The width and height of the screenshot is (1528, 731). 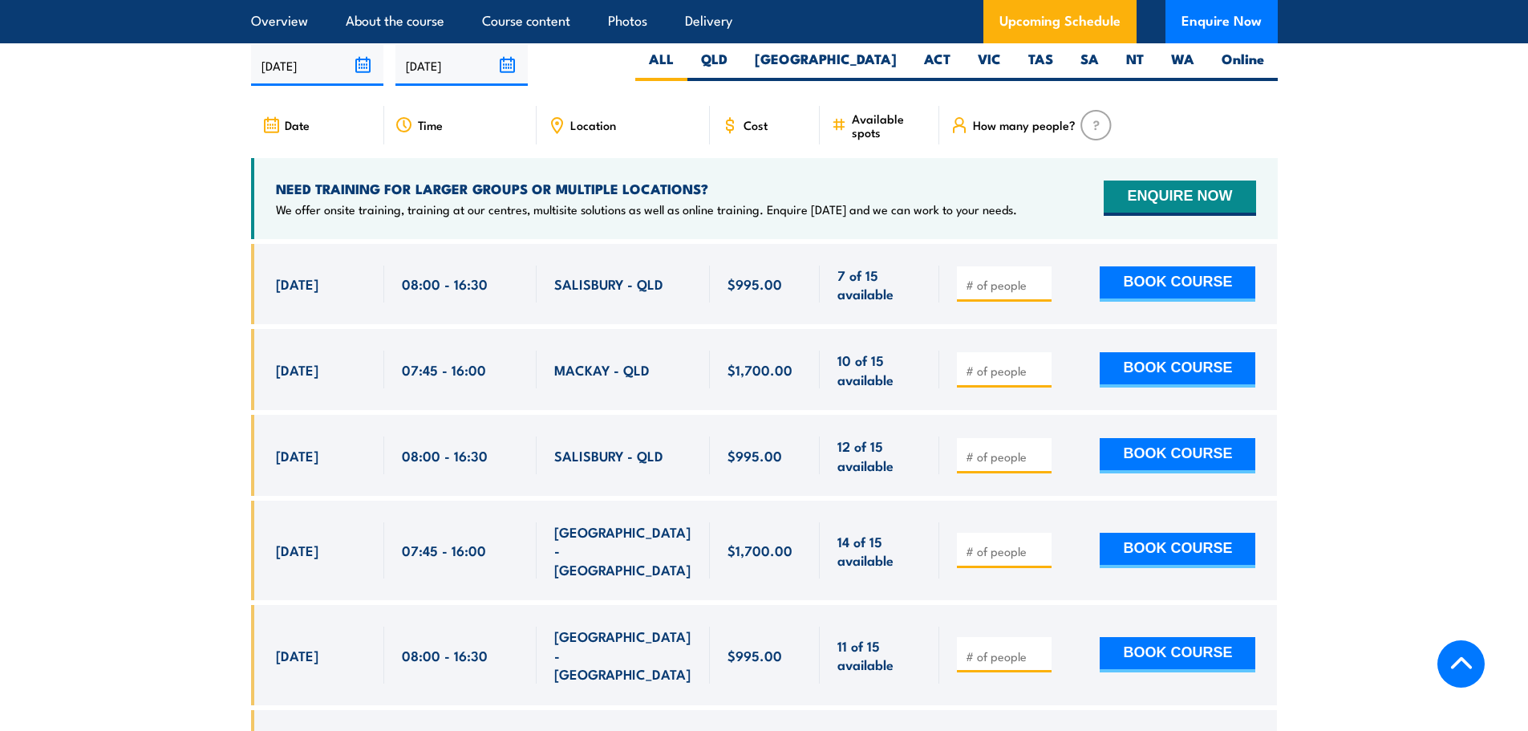 I want to click on span: 11 of 15 available, so click(x=879, y=655).